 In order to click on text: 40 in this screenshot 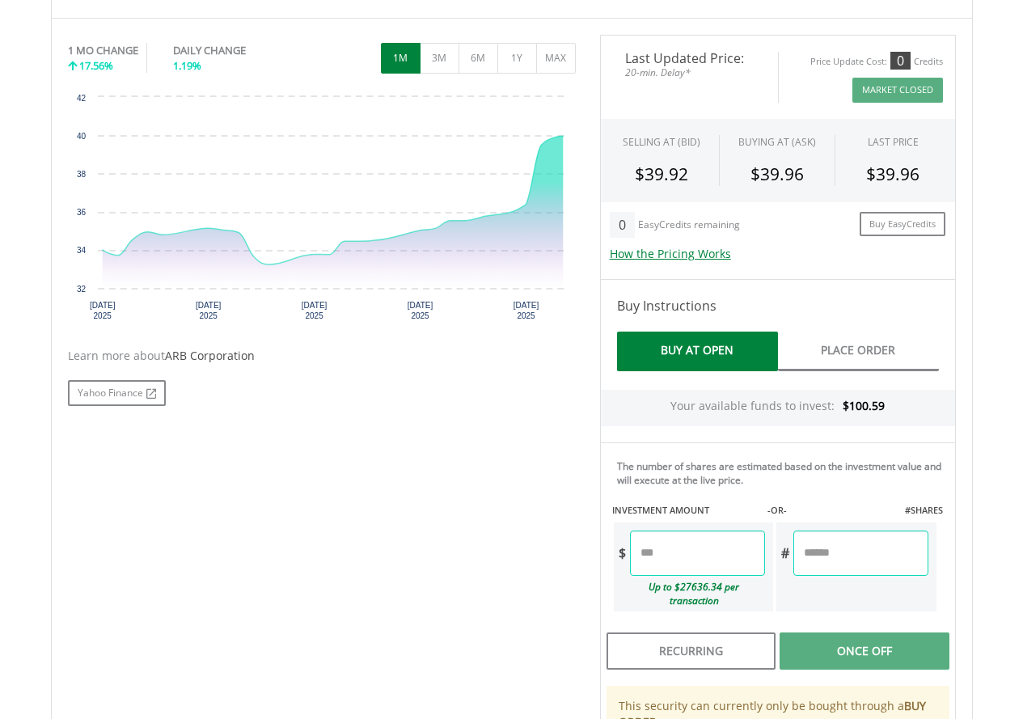, I will do `click(81, 136)`.